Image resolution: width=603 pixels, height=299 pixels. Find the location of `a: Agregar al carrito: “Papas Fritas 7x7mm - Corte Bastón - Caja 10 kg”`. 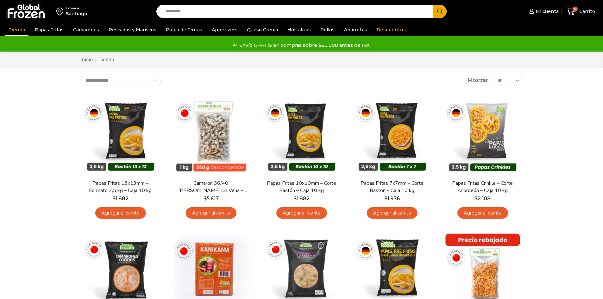

a: Agregar al carrito: “Papas Fritas 7x7mm - Corte Bastón - Caja 10 kg” is located at coordinates (392, 213).